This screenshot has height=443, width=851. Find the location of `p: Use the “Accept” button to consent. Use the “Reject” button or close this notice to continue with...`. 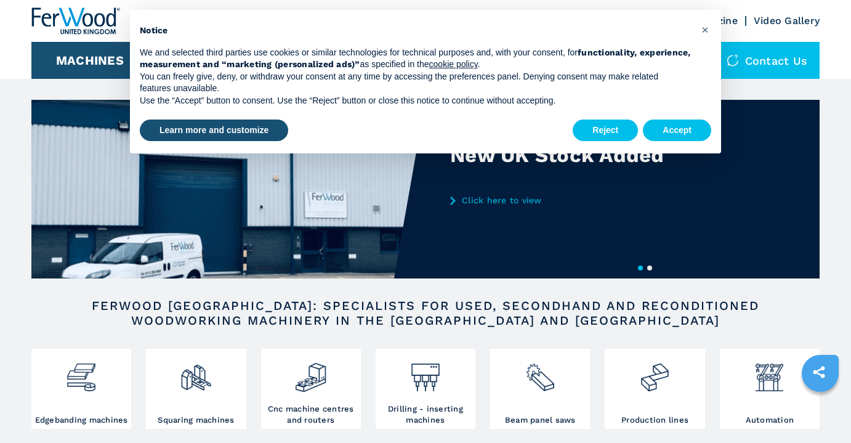

p: Use the “Accept” button to consent. Use the “Reject” button or close this notice to continue with... is located at coordinates (416, 101).